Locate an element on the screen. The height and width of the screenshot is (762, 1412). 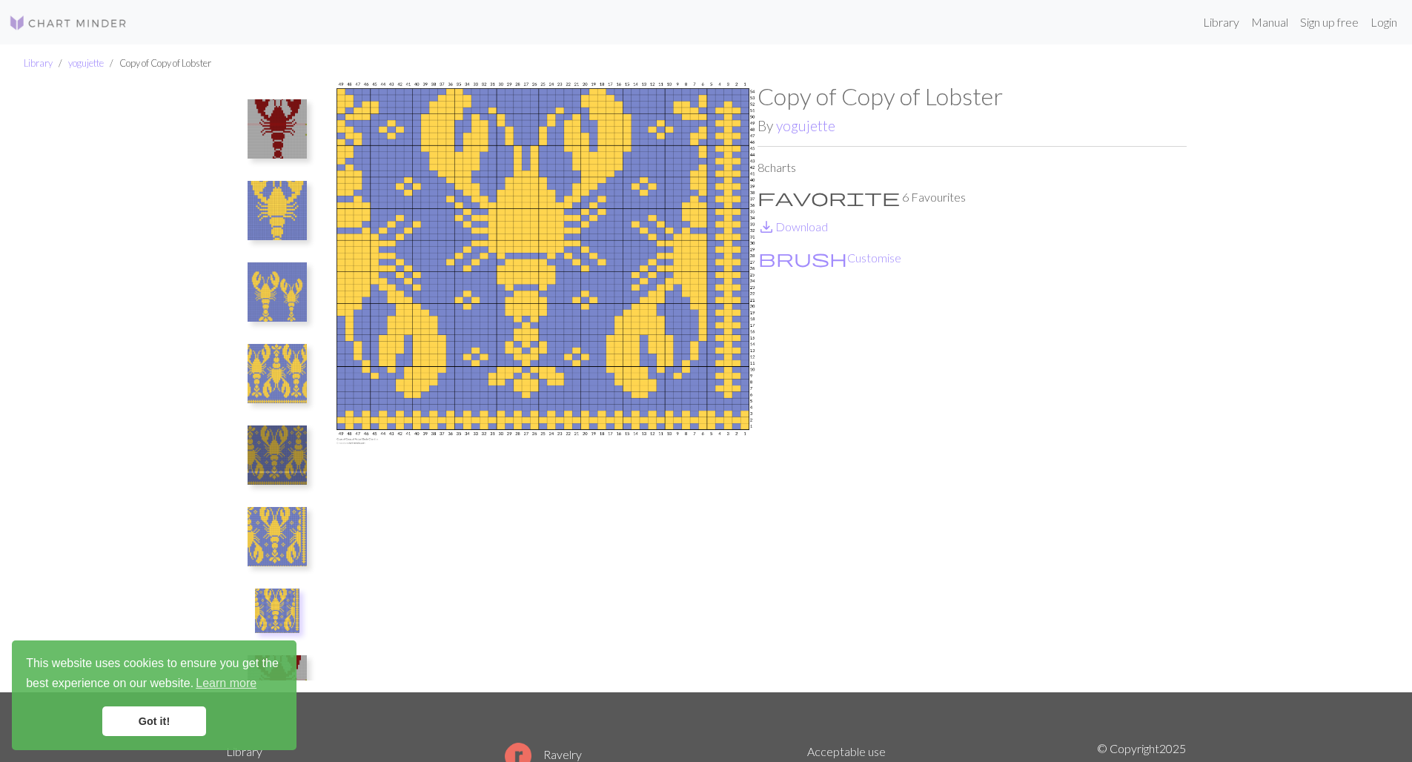
span: brush is located at coordinates (802, 258).